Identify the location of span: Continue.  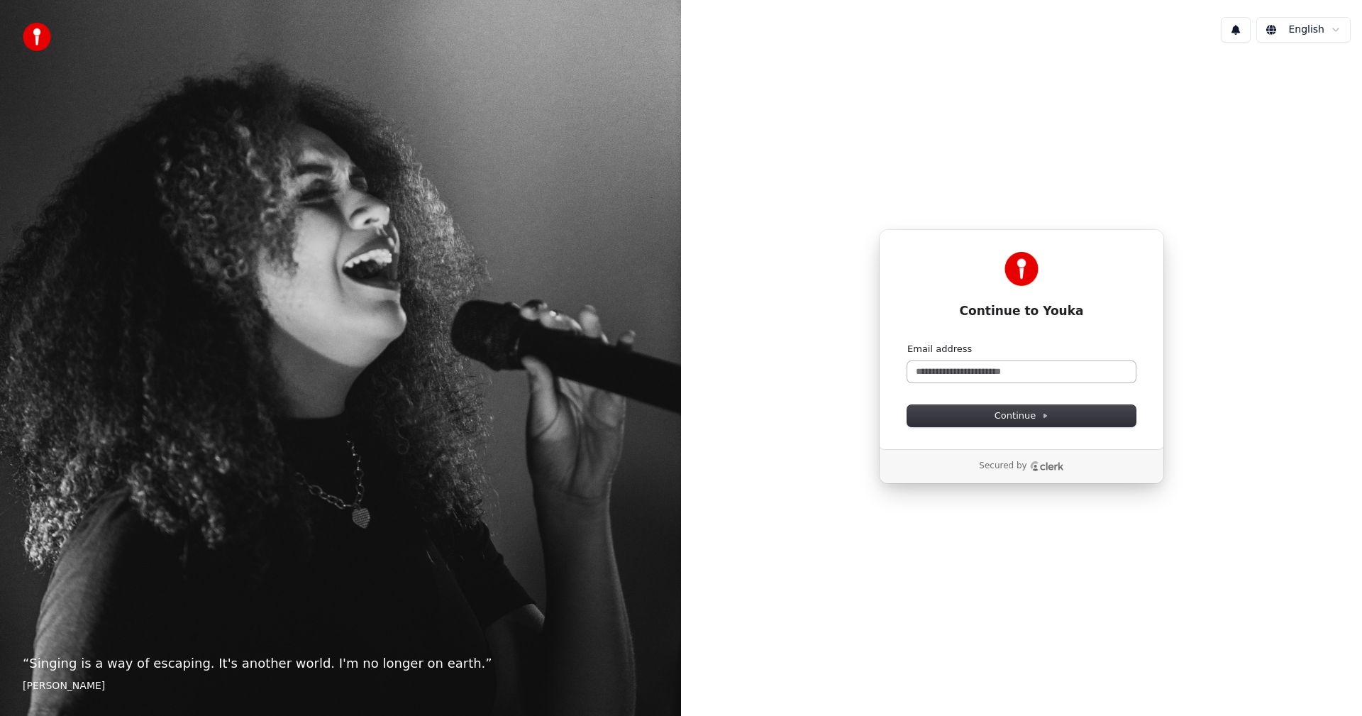
(1021, 416).